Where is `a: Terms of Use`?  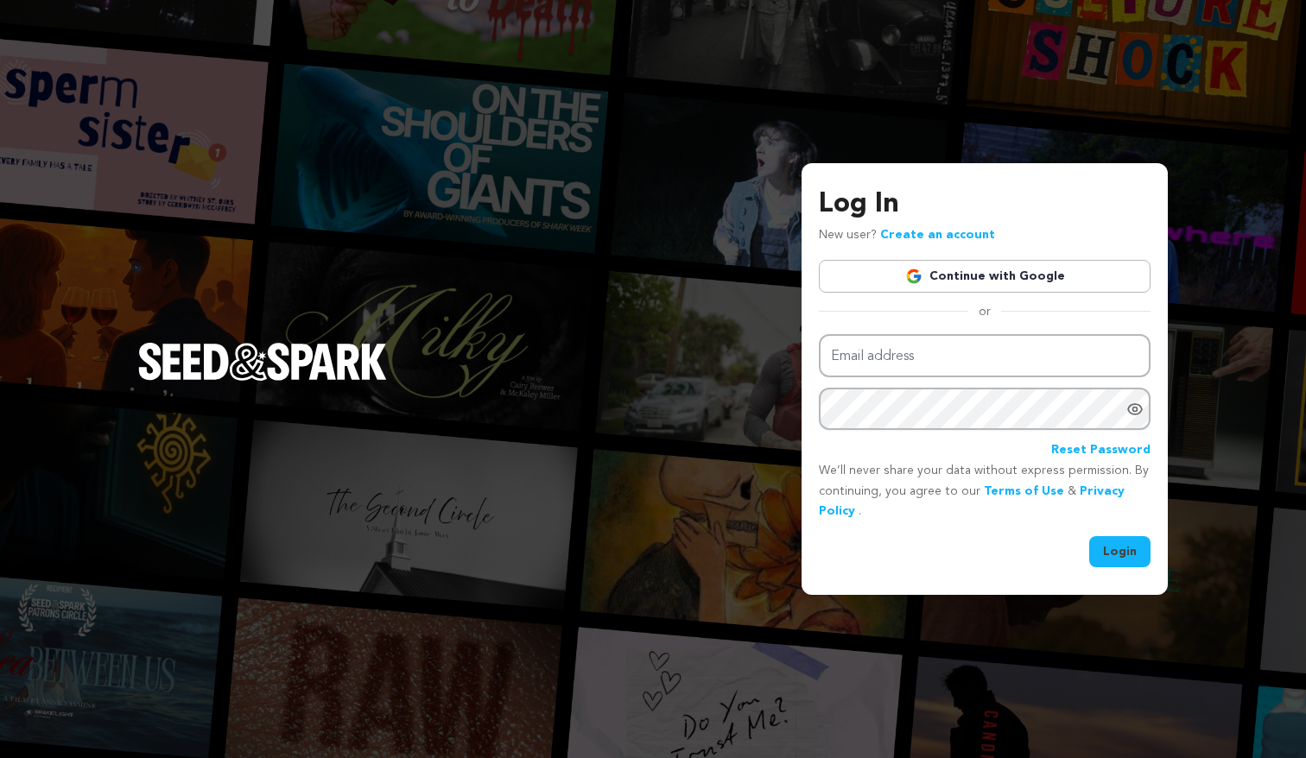
a: Terms of Use is located at coordinates (1024, 492).